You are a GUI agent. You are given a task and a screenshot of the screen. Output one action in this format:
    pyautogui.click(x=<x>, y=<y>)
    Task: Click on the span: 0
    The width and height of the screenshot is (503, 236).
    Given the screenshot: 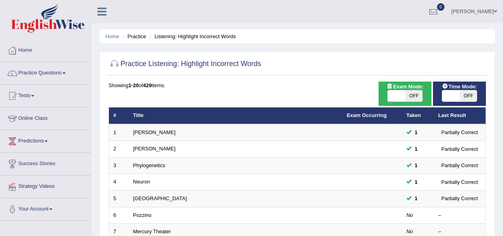 What is the action you would take?
    pyautogui.click(x=441, y=7)
    